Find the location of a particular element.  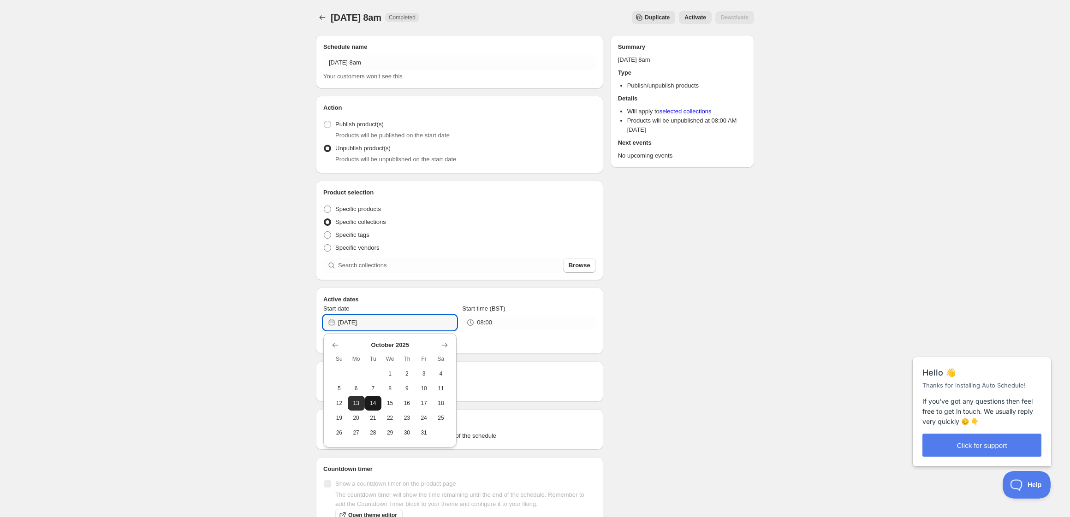

button: Saturday October 25 2025 is located at coordinates (441, 418).